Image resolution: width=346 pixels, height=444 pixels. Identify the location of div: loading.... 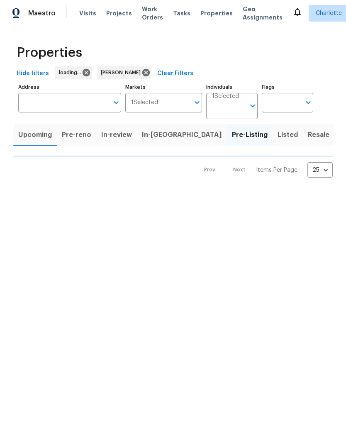
(73, 73).